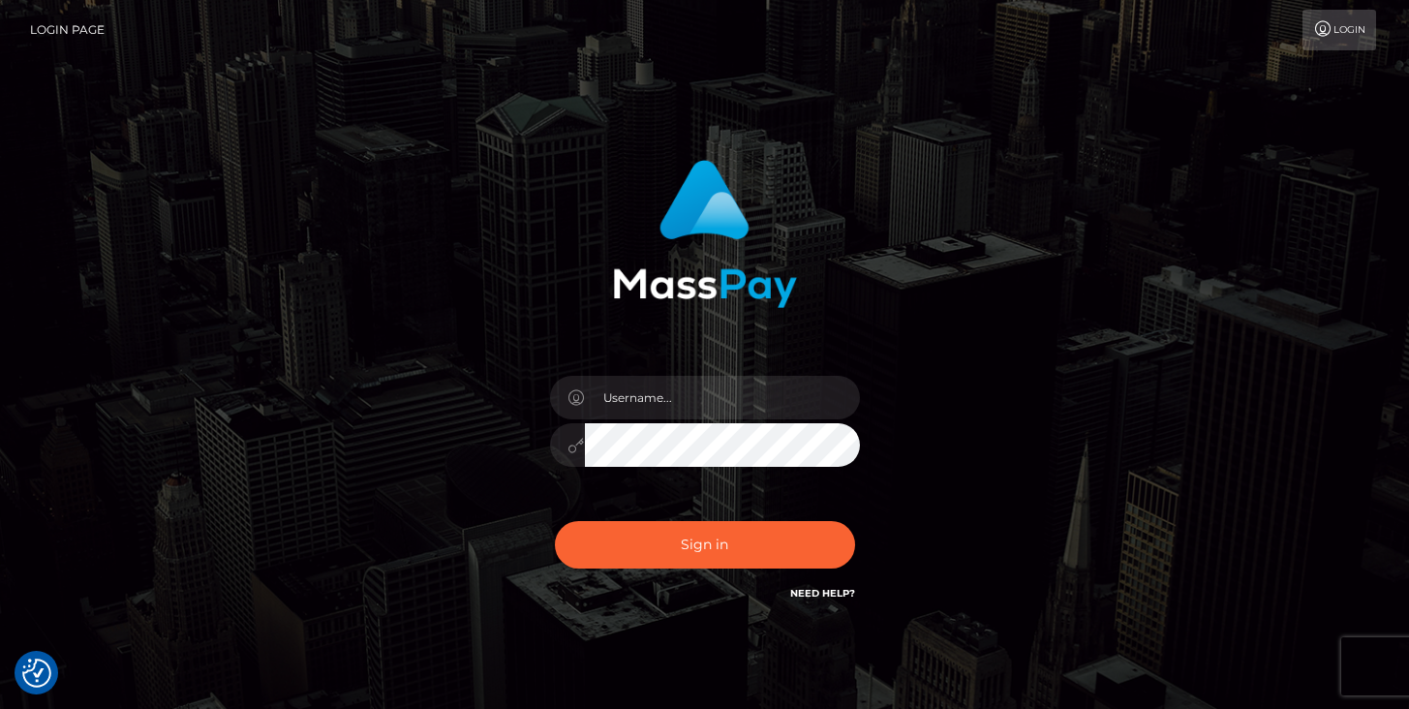 This screenshot has width=1409, height=709. I want to click on img: Revisit consent button, so click(37, 673).